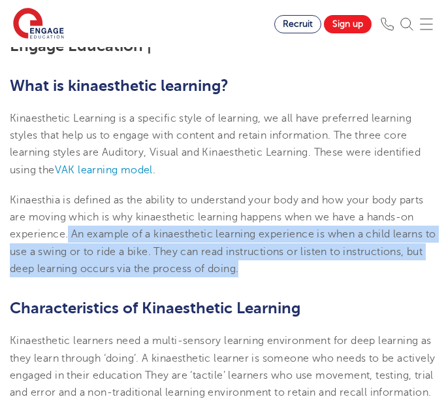  I want to click on span: These were identified using the, so click(215, 161).